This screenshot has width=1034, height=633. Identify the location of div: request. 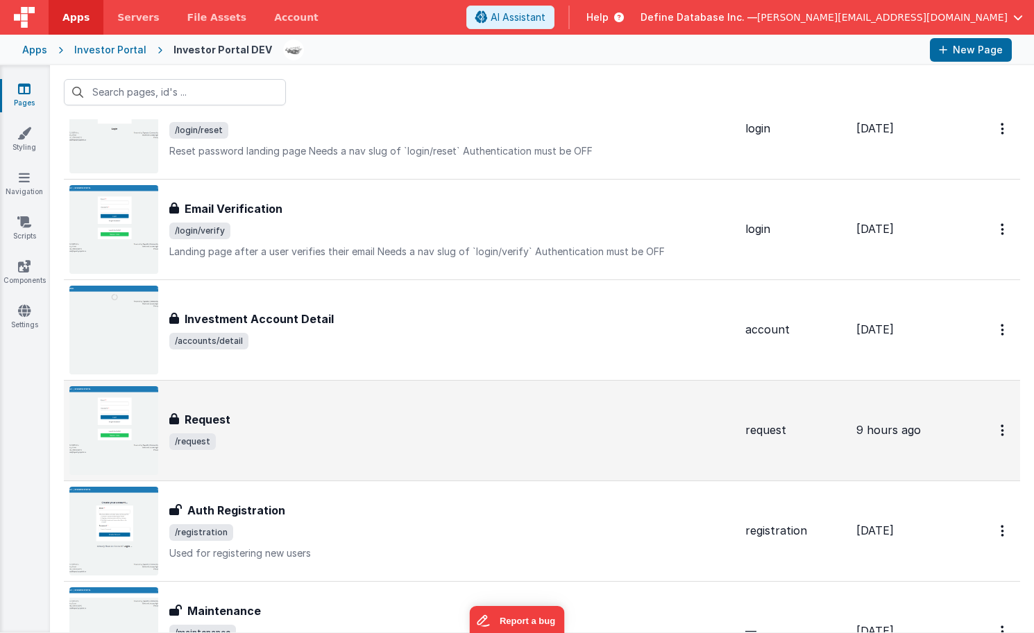
(795, 430).